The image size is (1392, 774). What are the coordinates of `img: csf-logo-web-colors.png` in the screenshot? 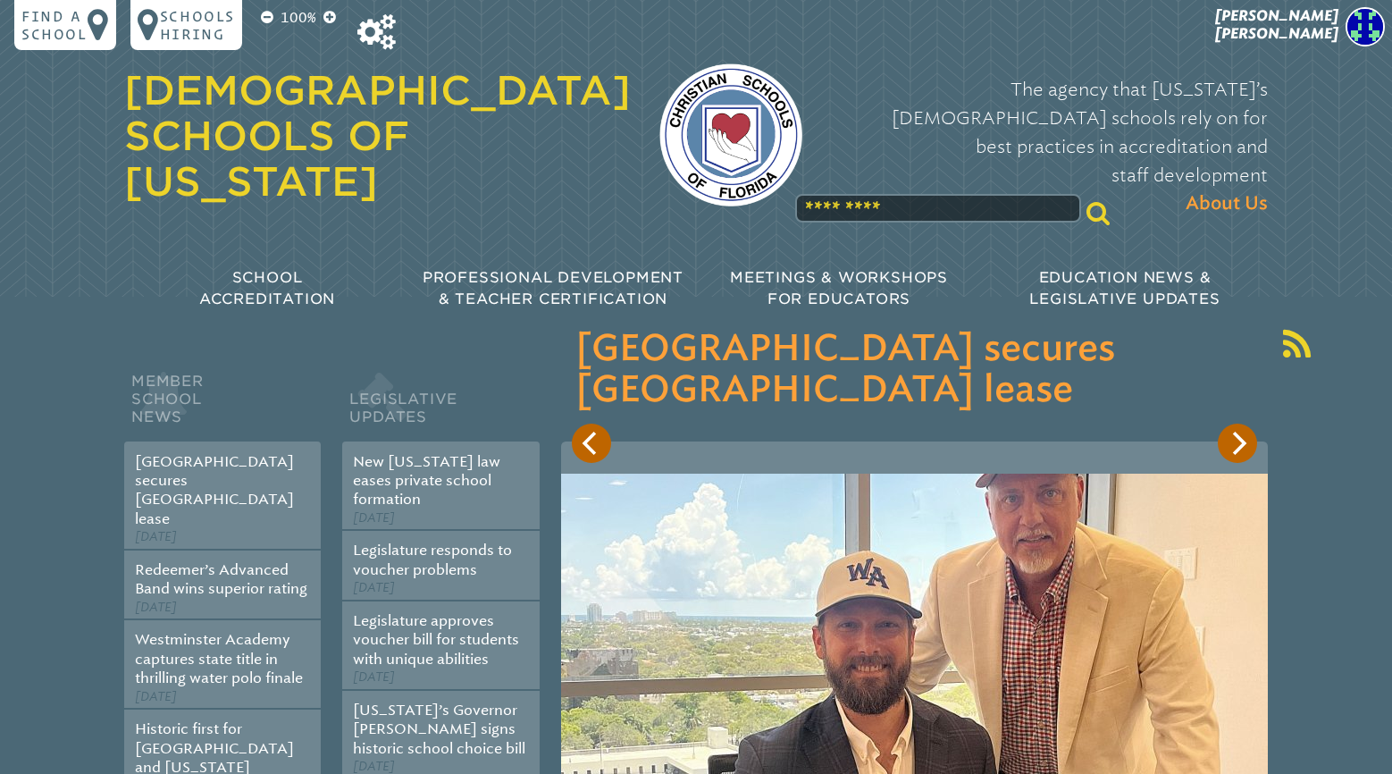 It's located at (731, 135).